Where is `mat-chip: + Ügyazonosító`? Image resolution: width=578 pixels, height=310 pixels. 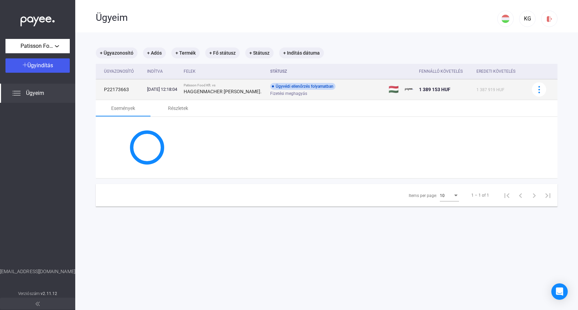 mat-chip: + Ügyazonosító is located at coordinates (117, 53).